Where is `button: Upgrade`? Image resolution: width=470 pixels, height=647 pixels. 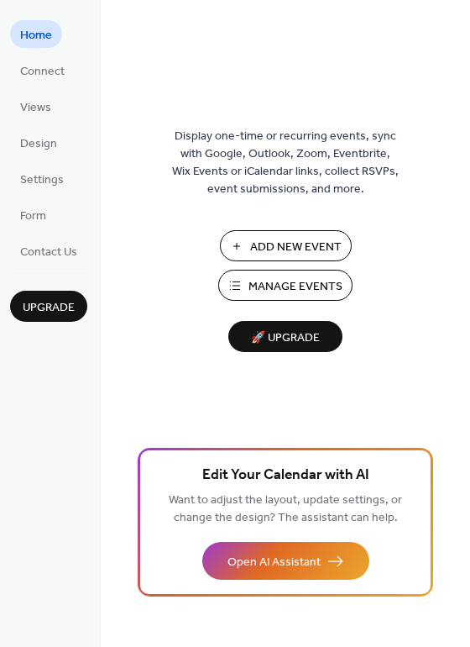 button: Upgrade is located at coordinates (49, 306).